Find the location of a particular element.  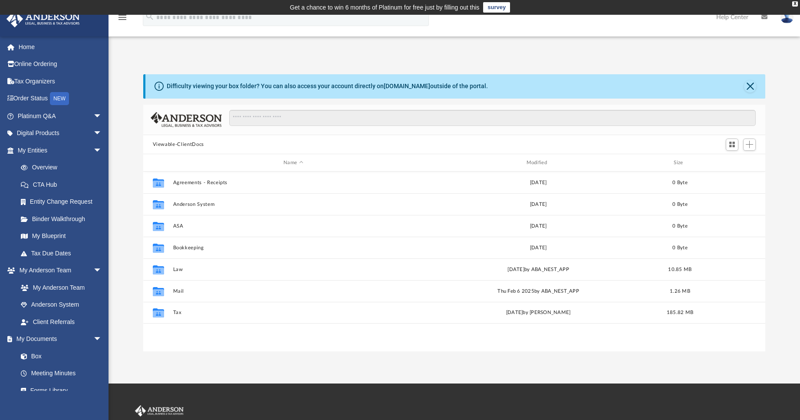

div: NEW is located at coordinates (59, 99).